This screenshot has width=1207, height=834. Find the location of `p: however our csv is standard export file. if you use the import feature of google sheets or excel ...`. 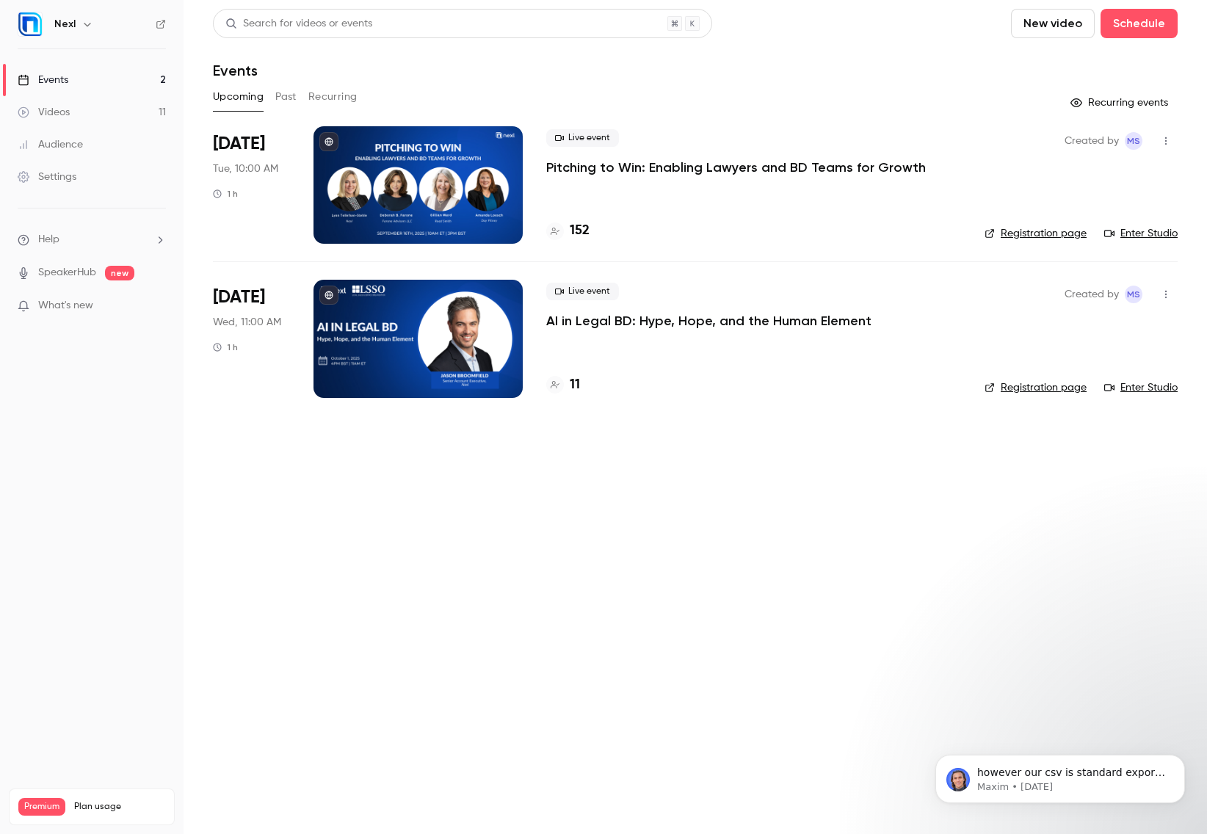

p: however our csv is standard export file. if you use the import feature of google sheets or excel ... is located at coordinates (159, 49).